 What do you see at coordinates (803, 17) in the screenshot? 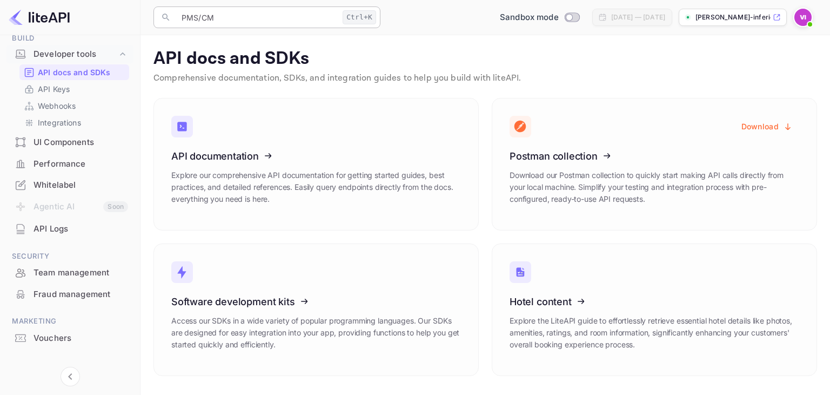
I see `img: Vincent Cerill Inferido` at bounding box center [803, 17].